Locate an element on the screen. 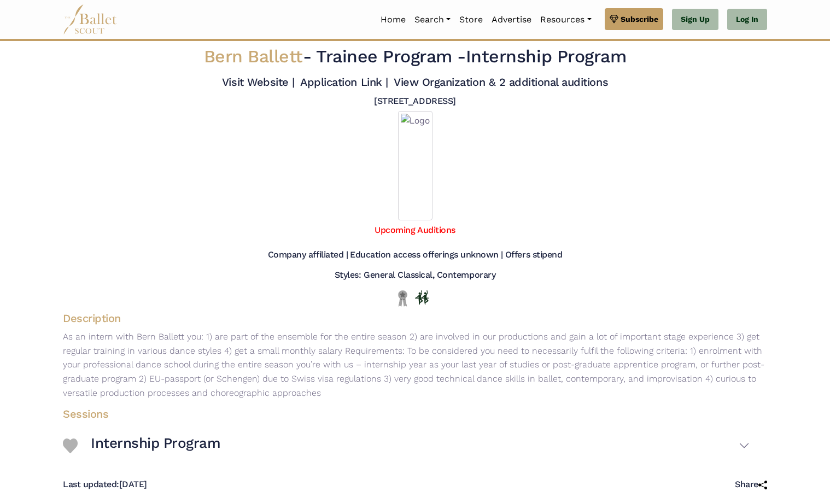 This screenshot has width=830, height=491. img: Logo is located at coordinates (415, 166).